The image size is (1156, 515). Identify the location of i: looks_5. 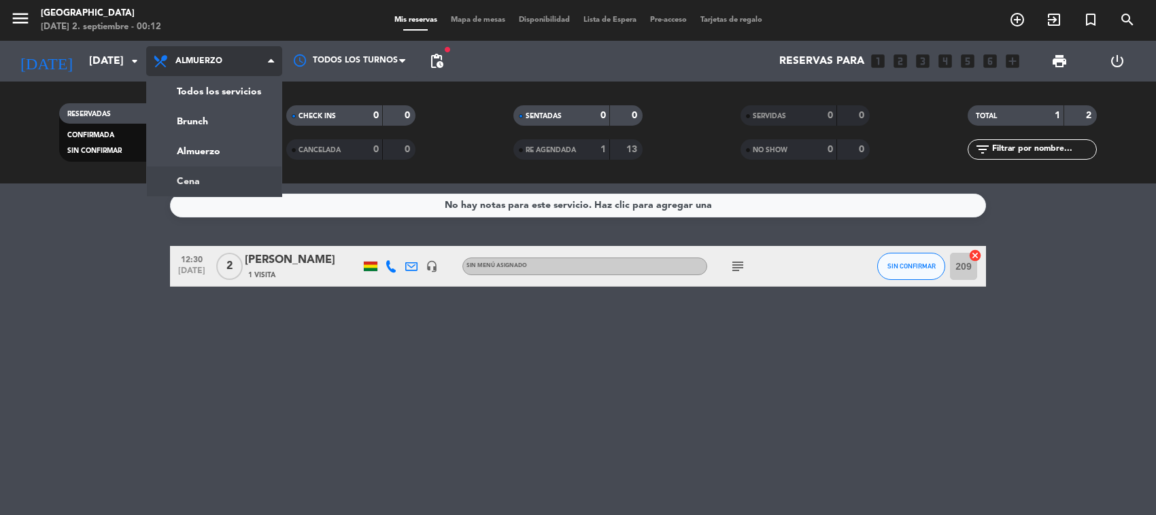
(967, 61).